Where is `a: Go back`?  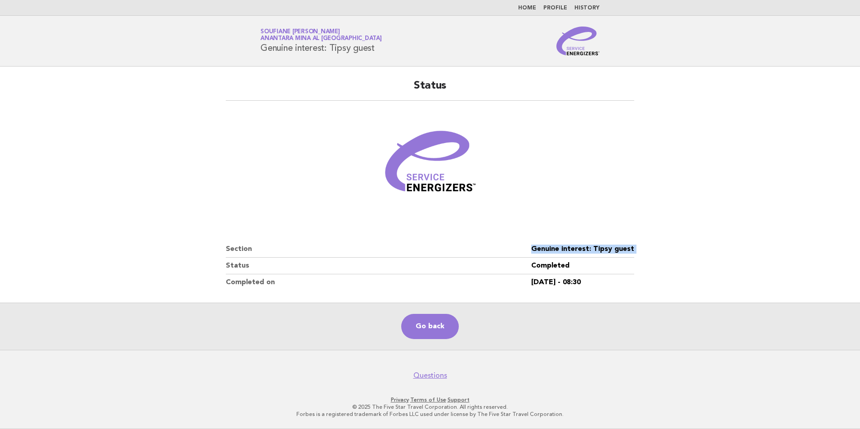 a: Go back is located at coordinates (430, 327).